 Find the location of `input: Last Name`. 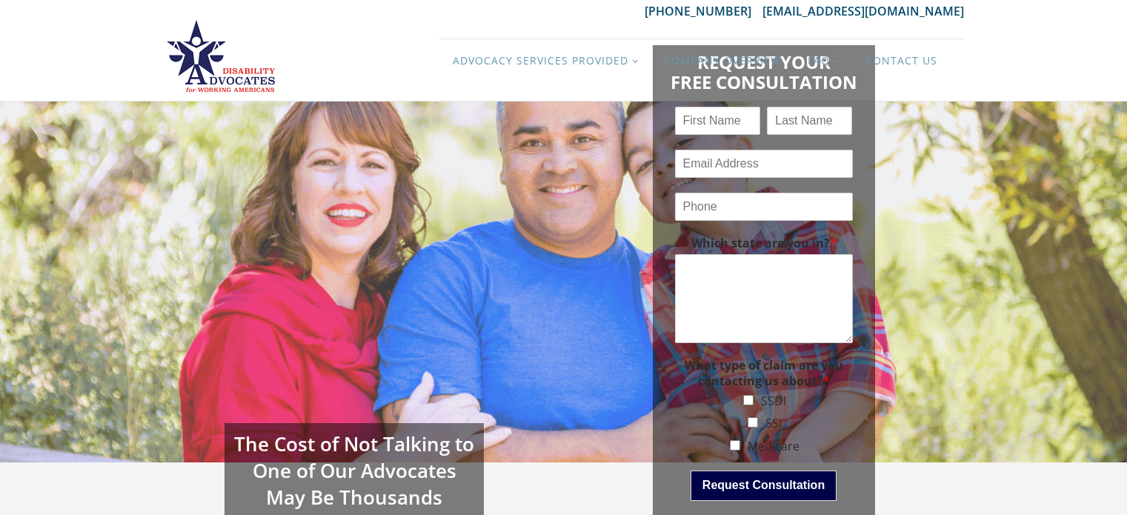

input: Last Name is located at coordinates (809, 121).